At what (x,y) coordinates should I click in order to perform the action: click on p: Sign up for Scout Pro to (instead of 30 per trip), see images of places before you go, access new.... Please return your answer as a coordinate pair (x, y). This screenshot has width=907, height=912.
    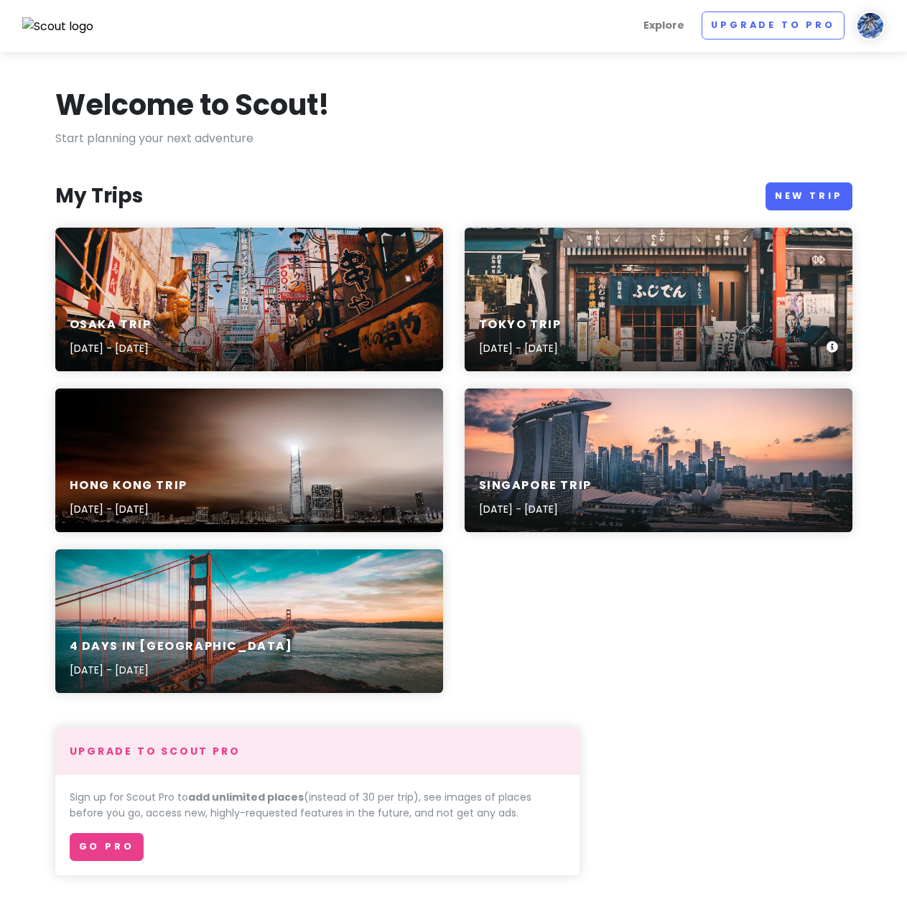
    Looking at the image, I should click on (317, 805).